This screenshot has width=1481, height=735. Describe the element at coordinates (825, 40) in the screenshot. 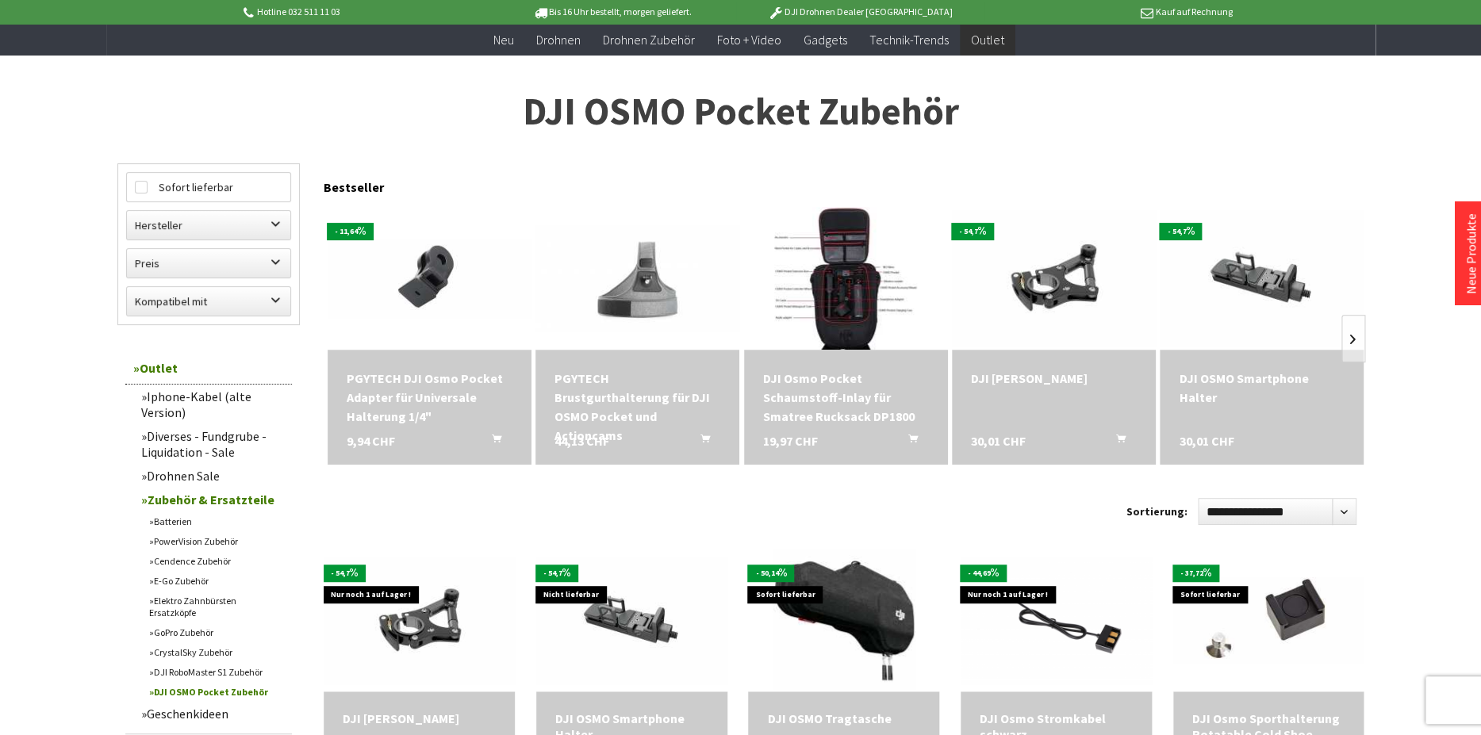

I see `span: Gadgets` at that location.